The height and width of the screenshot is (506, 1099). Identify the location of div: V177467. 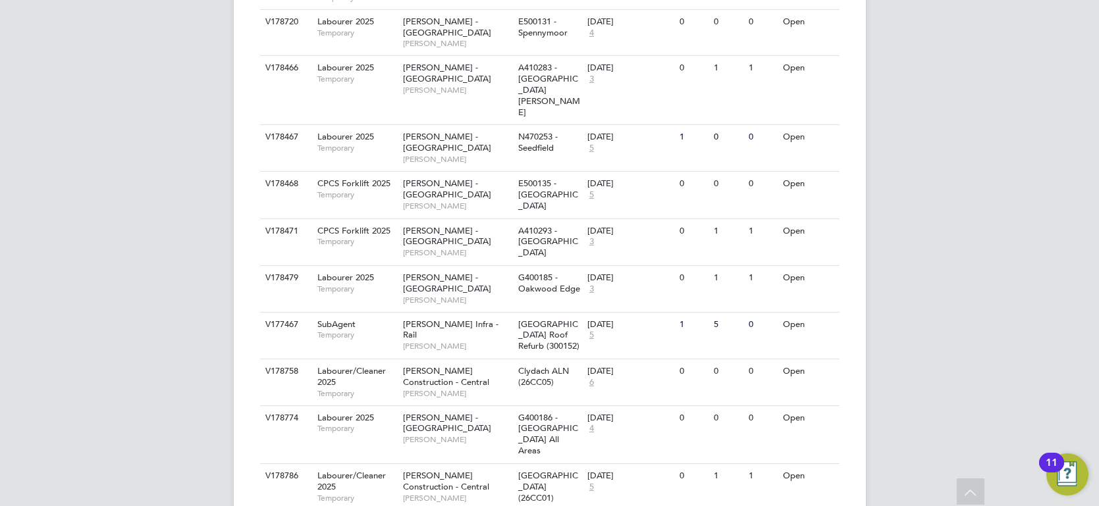
(285, 325).